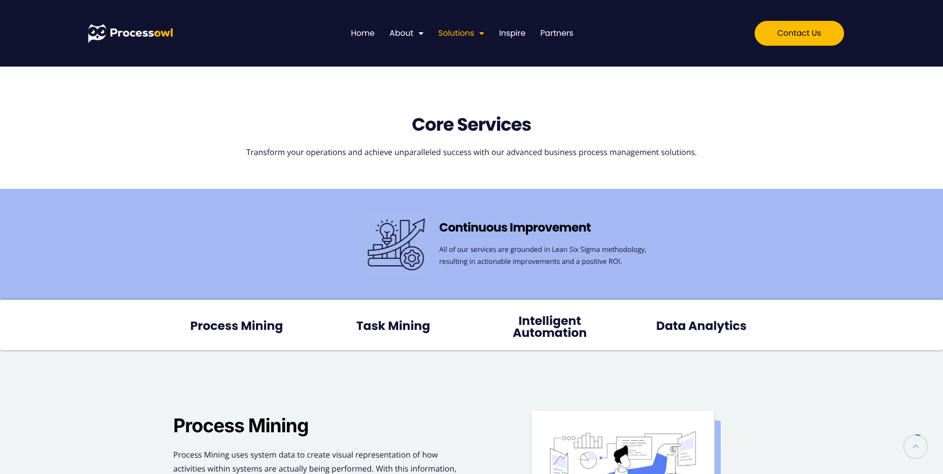 Image resolution: width=943 pixels, height=474 pixels. Describe the element at coordinates (554, 256) in the screenshot. I see `p: All of our services are grounded in Lean Six Sigma methodology, resulting in actionable improveme...` at that location.